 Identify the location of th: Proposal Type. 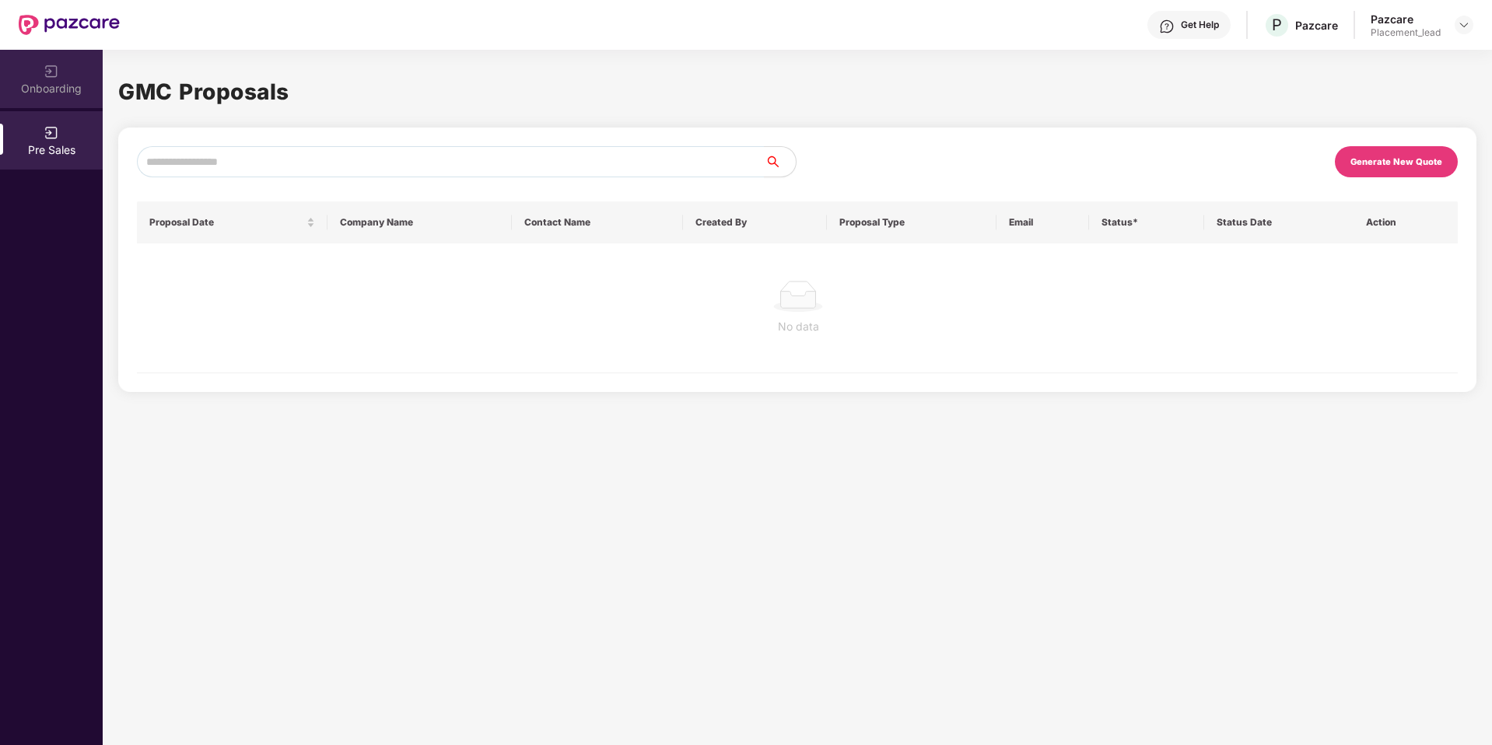
(912, 222).